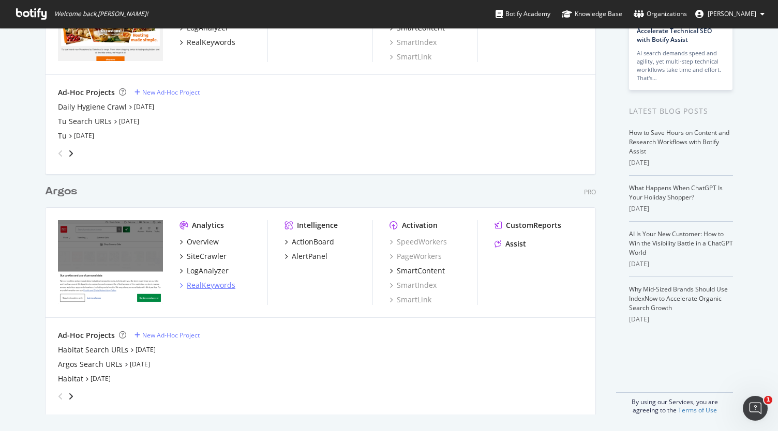 This screenshot has width=778, height=431. What do you see at coordinates (199, 242) in the screenshot?
I see `a: Overview` at bounding box center [199, 242].